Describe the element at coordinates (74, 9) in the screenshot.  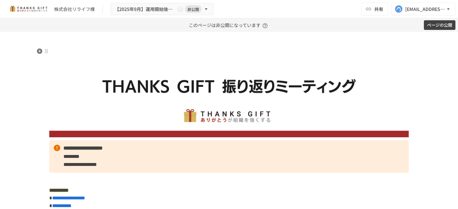
I see `div: 株式会社リライフ様` at that location.